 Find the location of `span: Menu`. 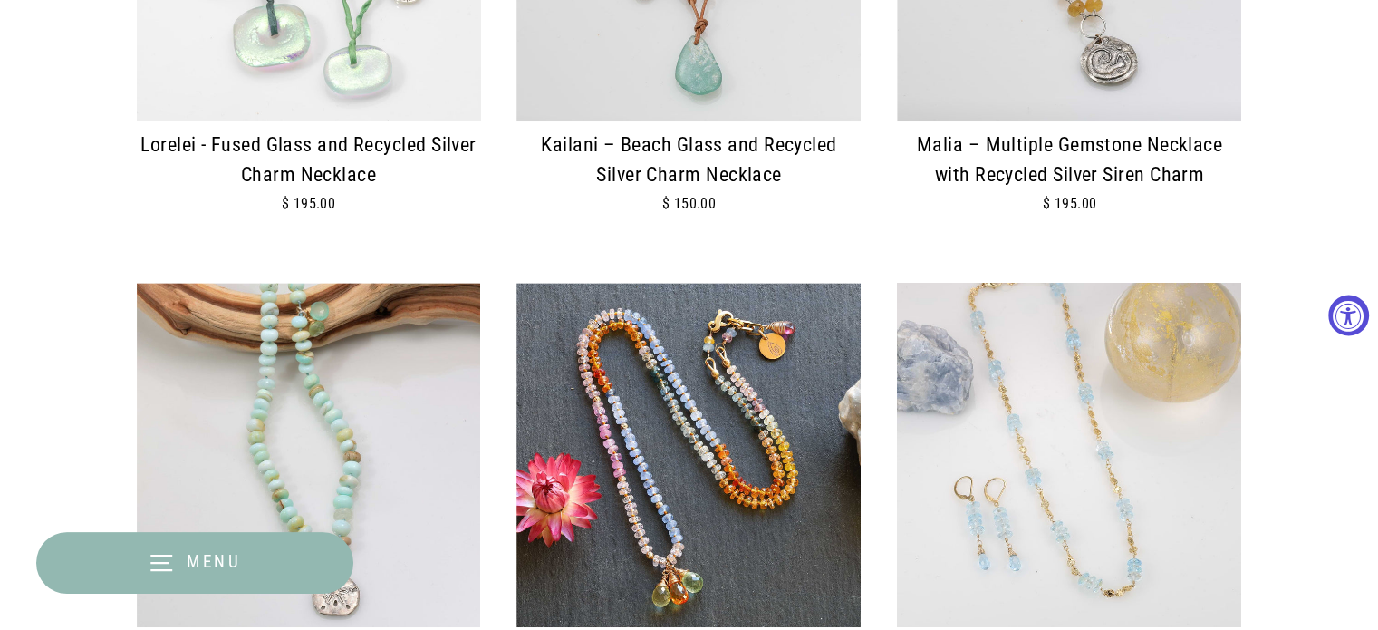

span: Menu is located at coordinates (214, 561).